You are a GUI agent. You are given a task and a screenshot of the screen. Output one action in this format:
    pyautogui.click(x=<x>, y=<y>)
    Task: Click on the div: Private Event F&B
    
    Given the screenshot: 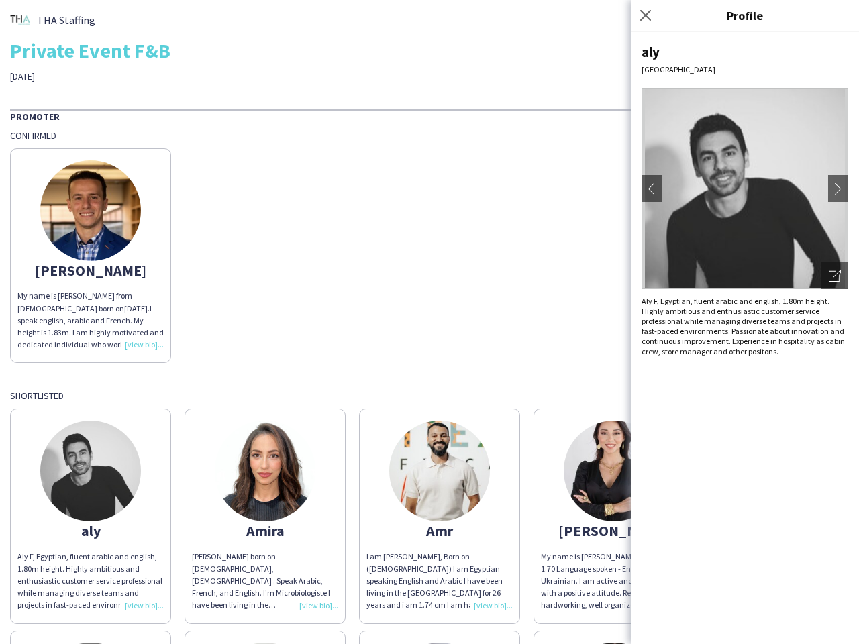 What is the action you would take?
    pyautogui.click(x=430, y=50)
    